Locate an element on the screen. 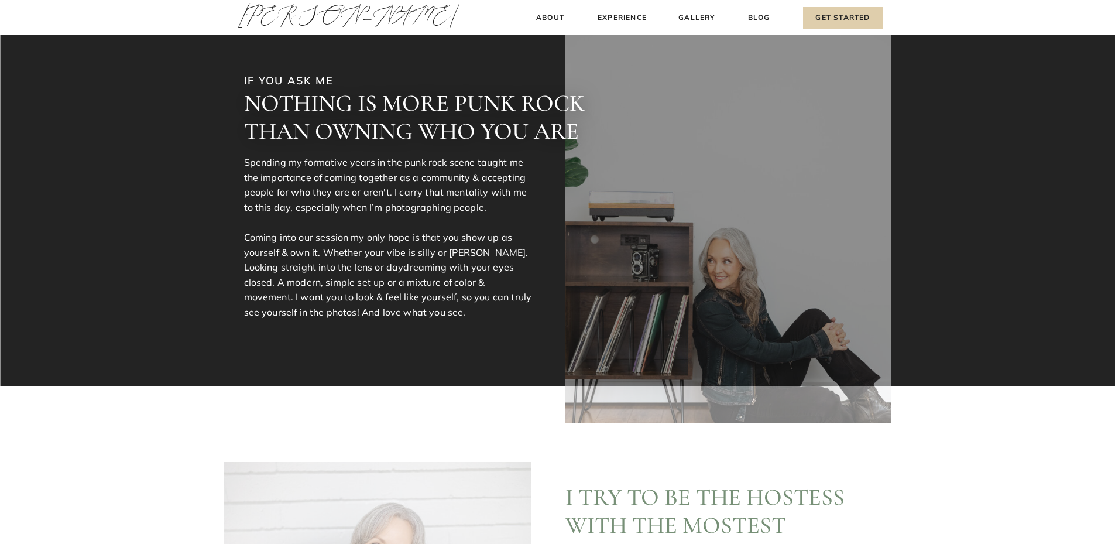 The height and width of the screenshot is (544, 1115). a: Get Started is located at coordinates (843, 18).